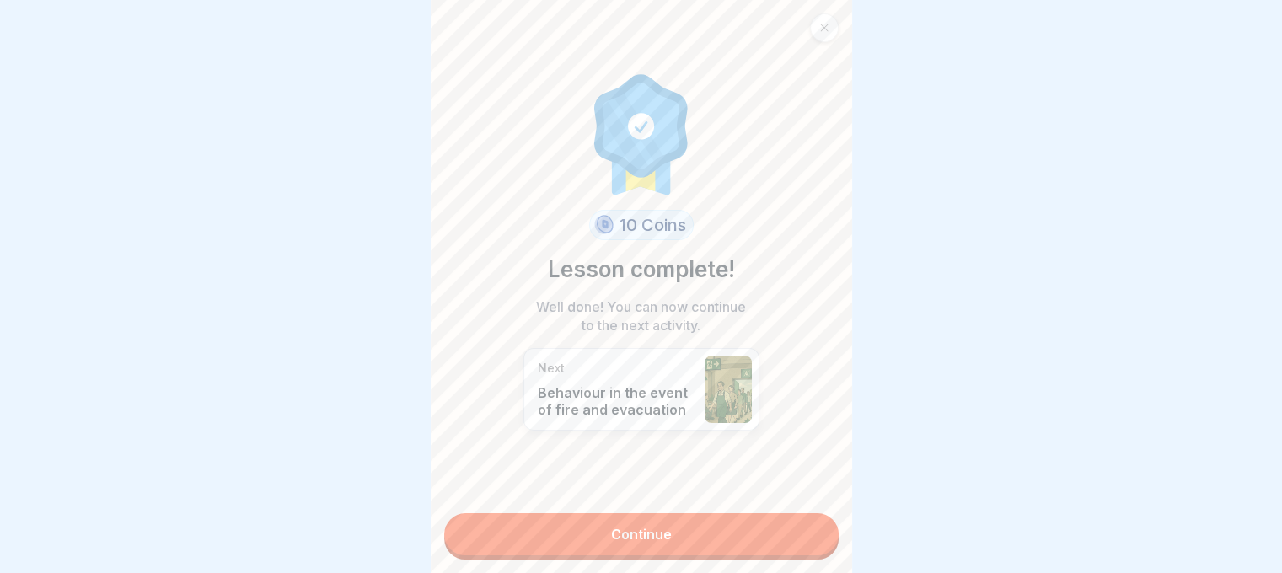 The height and width of the screenshot is (573, 1282). Describe the element at coordinates (641, 270) in the screenshot. I see `p: Lesson complete!` at that location.